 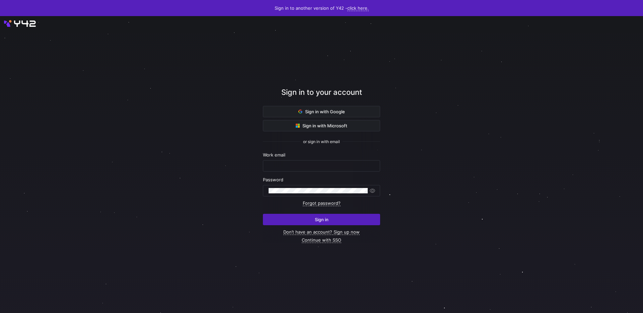 I want to click on button: Sign in, so click(x=321, y=219).